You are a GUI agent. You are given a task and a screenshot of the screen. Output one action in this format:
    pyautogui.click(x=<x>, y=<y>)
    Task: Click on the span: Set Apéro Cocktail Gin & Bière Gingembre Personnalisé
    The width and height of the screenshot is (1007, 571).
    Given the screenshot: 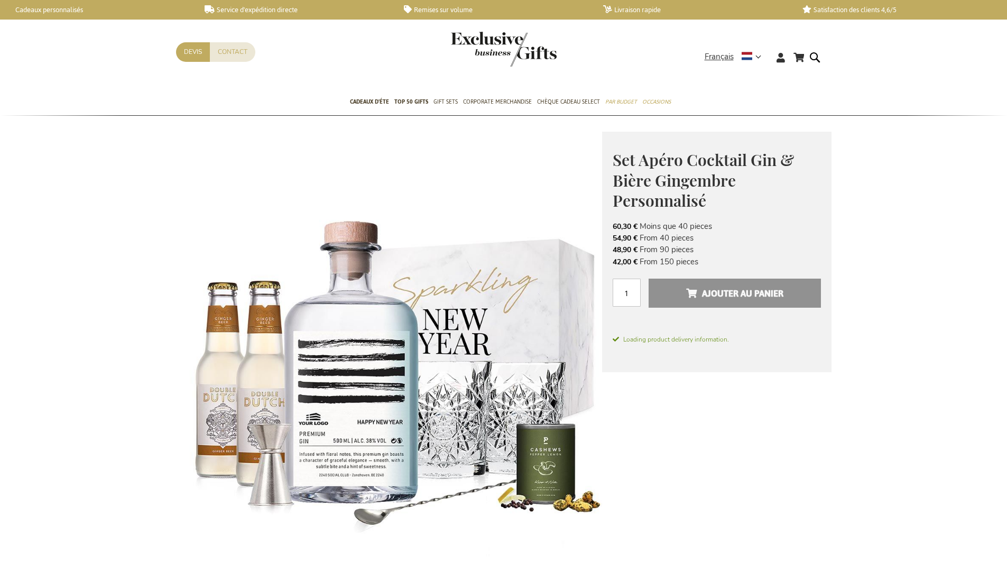 What is the action you would take?
    pyautogui.click(x=703, y=180)
    